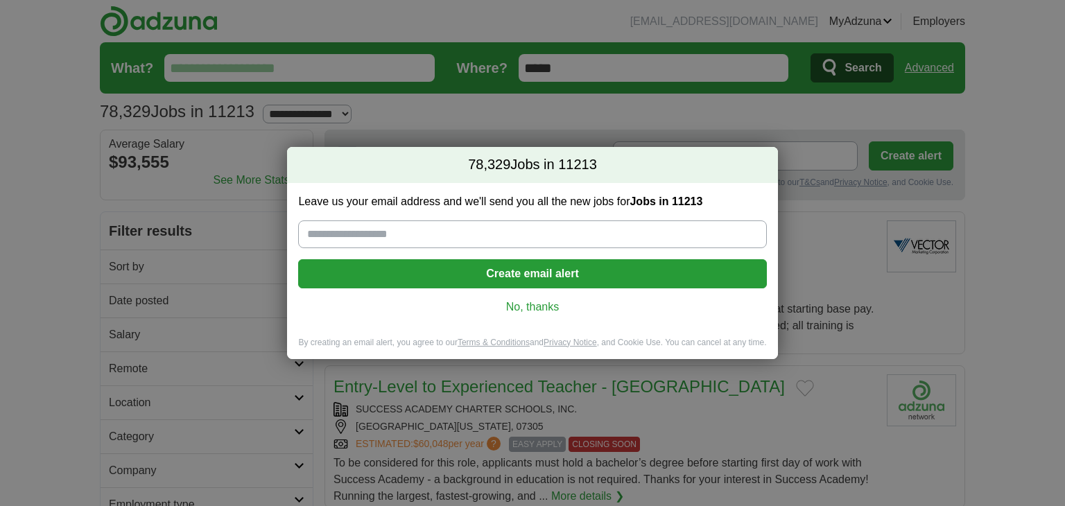  I want to click on a: No, thanks, so click(532, 307).